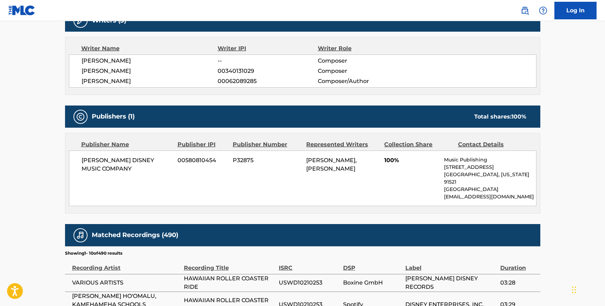  I want to click on span: 100 %, so click(519, 116).